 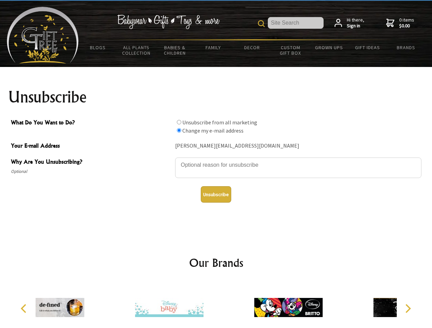 I want to click on strong: $0.00, so click(x=407, y=26).